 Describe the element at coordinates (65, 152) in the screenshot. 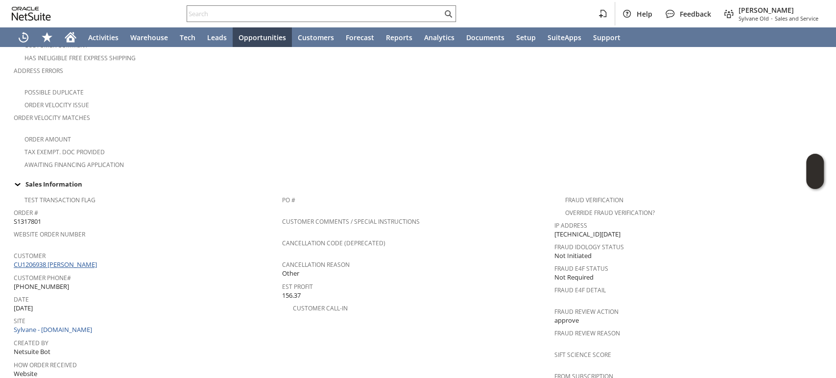

I see `a: Tax Exempt. Doc Provided` at that location.